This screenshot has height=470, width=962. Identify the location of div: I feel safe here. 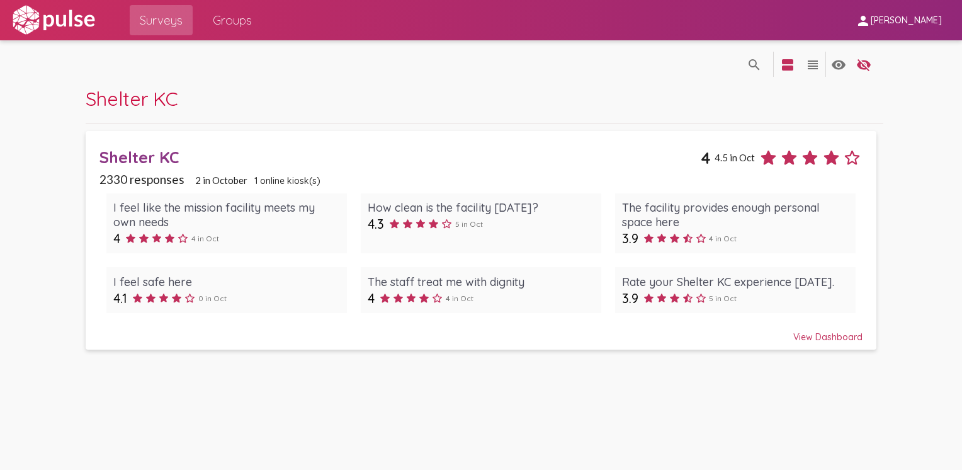
(227, 282).